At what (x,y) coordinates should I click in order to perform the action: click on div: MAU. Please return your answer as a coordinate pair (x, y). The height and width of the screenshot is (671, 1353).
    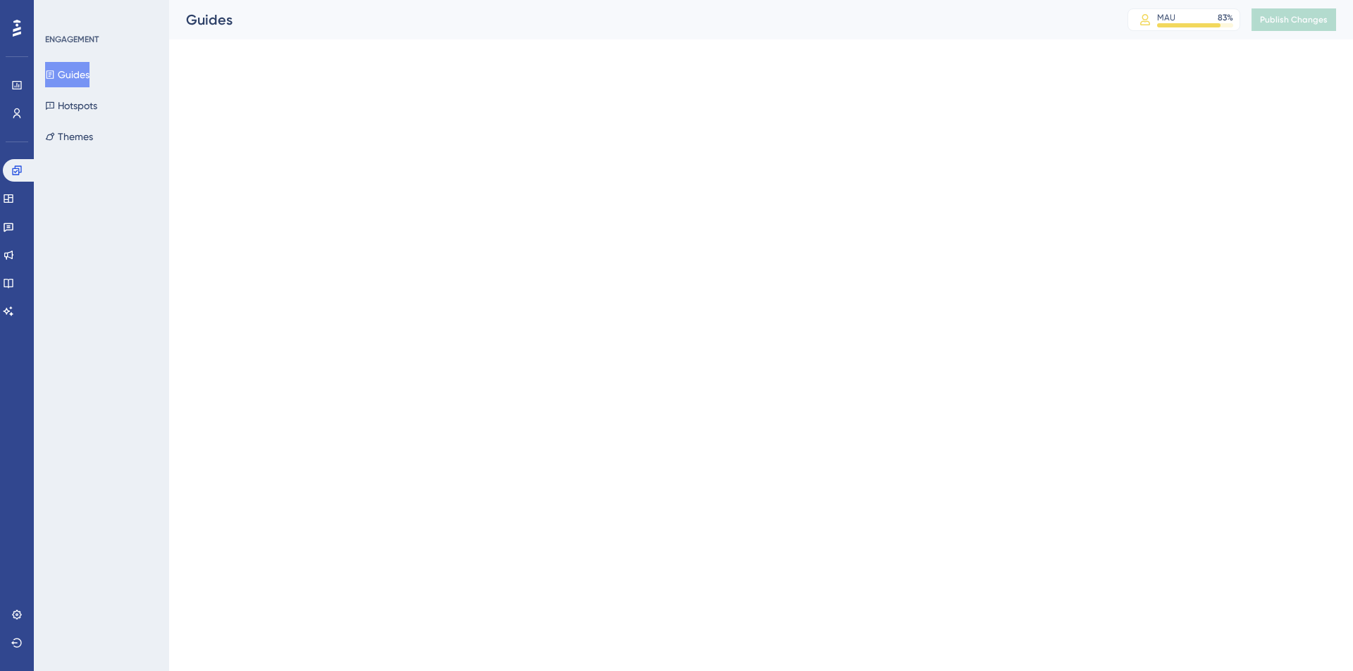
    Looking at the image, I should click on (1166, 18).